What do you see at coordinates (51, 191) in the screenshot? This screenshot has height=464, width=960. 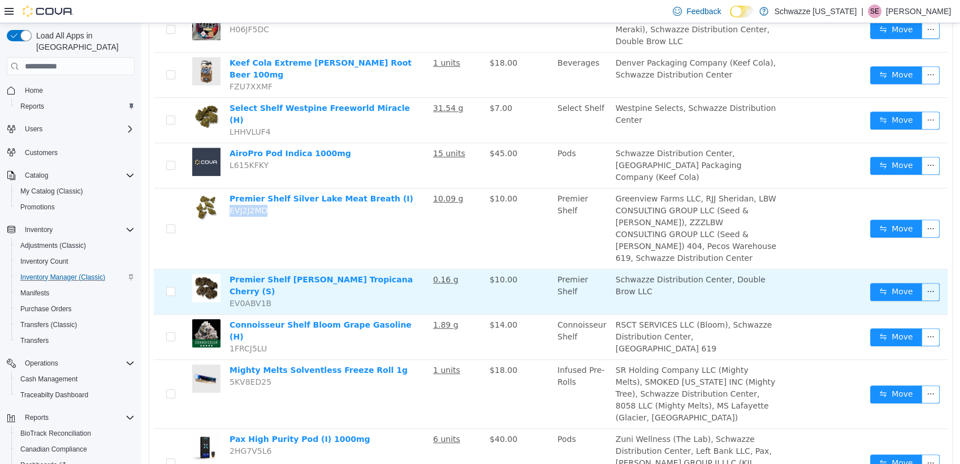 I see `a: My Catalog (Classic)` at bounding box center [51, 191].